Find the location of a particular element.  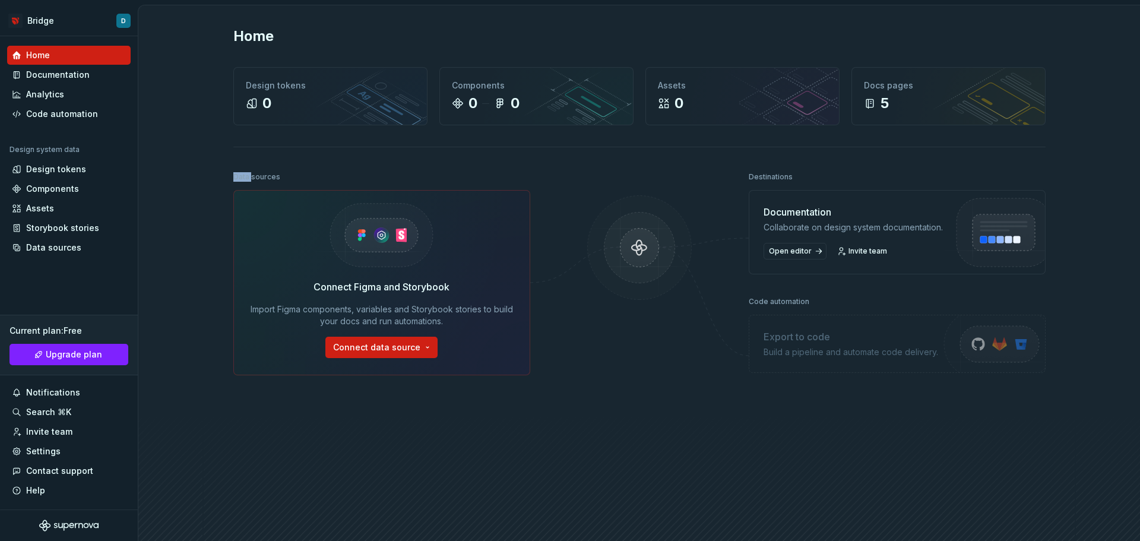

h2: Home is located at coordinates (254, 36).